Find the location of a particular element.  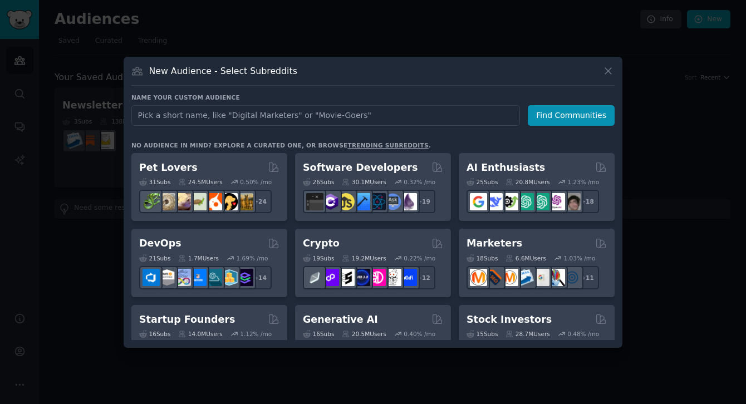

h2: Software Developers is located at coordinates (360, 168).